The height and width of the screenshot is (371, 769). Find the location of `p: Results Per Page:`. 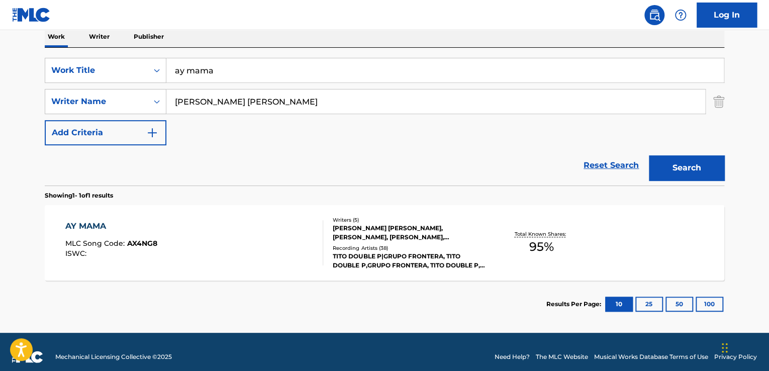

p: Results Per Page: is located at coordinates (575, 304).